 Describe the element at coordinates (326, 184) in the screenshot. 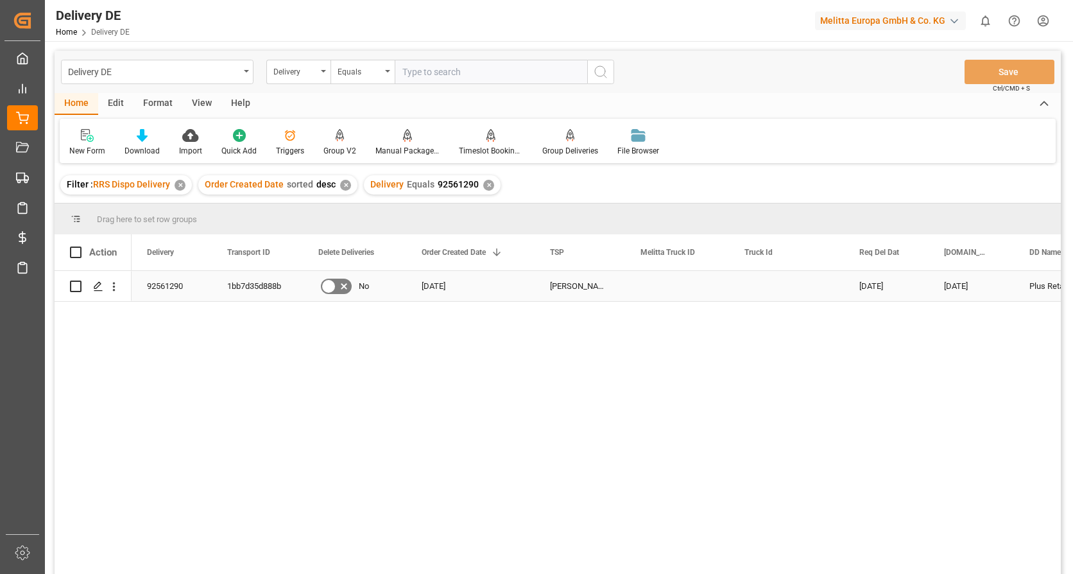

I see `span: desc` at that location.